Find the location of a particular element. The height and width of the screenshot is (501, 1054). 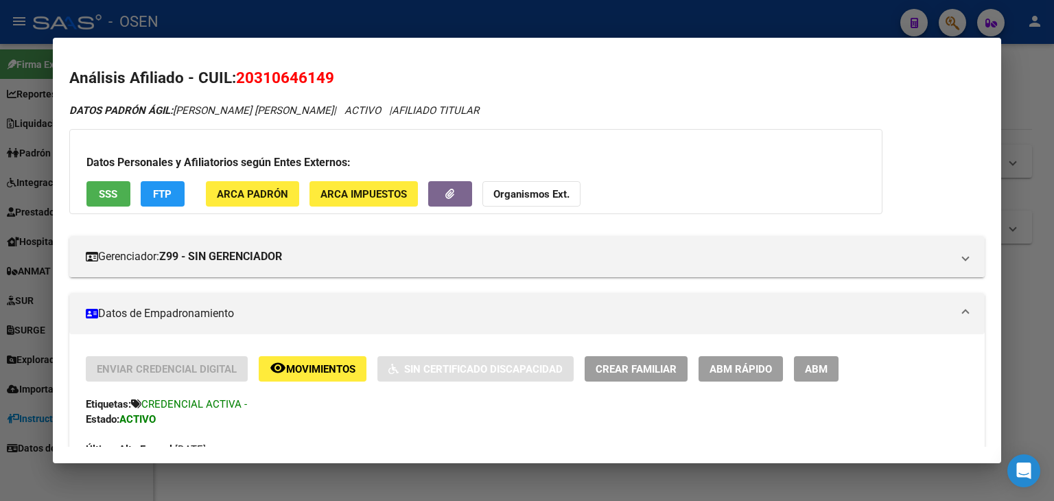

button: ARCA Impuestos is located at coordinates (364, 193).